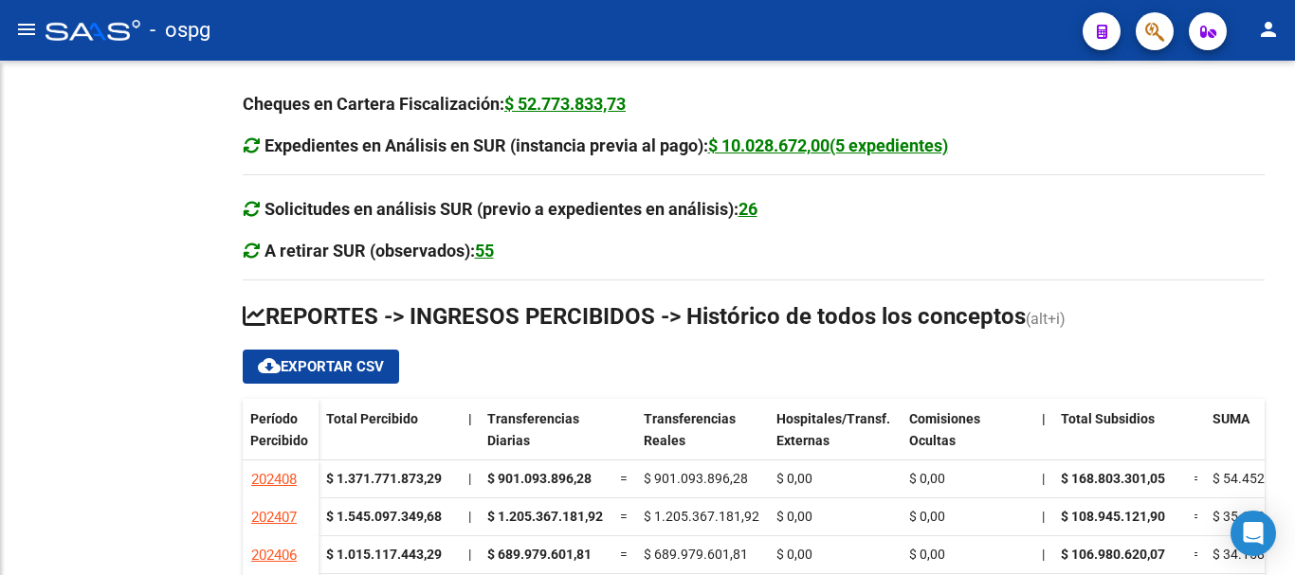 Image resolution: width=1295 pixels, height=575 pixels. What do you see at coordinates (511, 209) in the screenshot?
I see `strong: Solicitudes en análisis SUR (previo a expedientes en análisis):` at bounding box center [511, 209].